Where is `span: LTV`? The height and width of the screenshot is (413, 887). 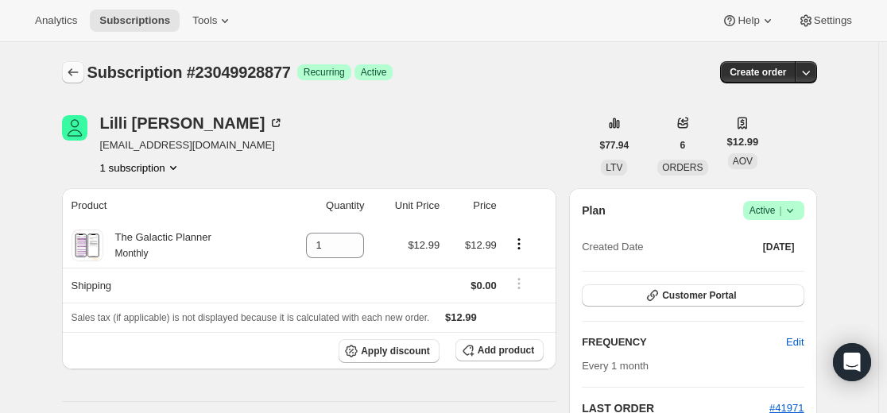
span: LTV is located at coordinates (613, 168).